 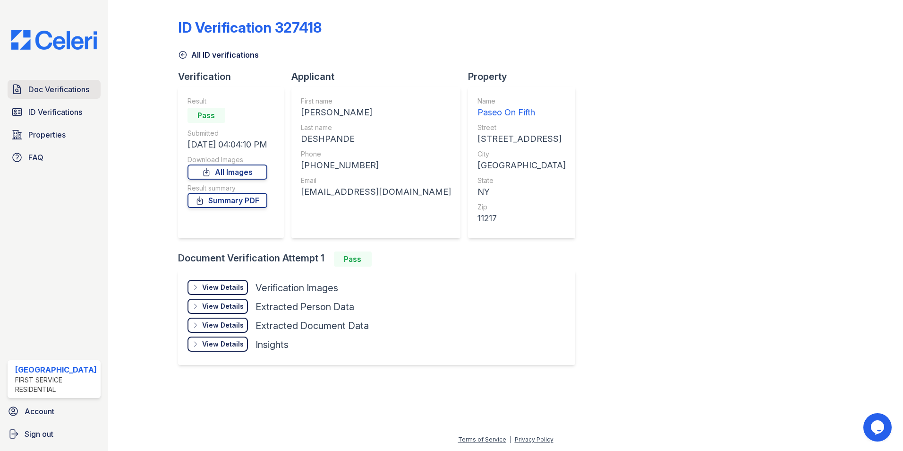 What do you see at coordinates (522, 112) in the screenshot?
I see `div: Paseo On Fifth` at bounding box center [522, 112].